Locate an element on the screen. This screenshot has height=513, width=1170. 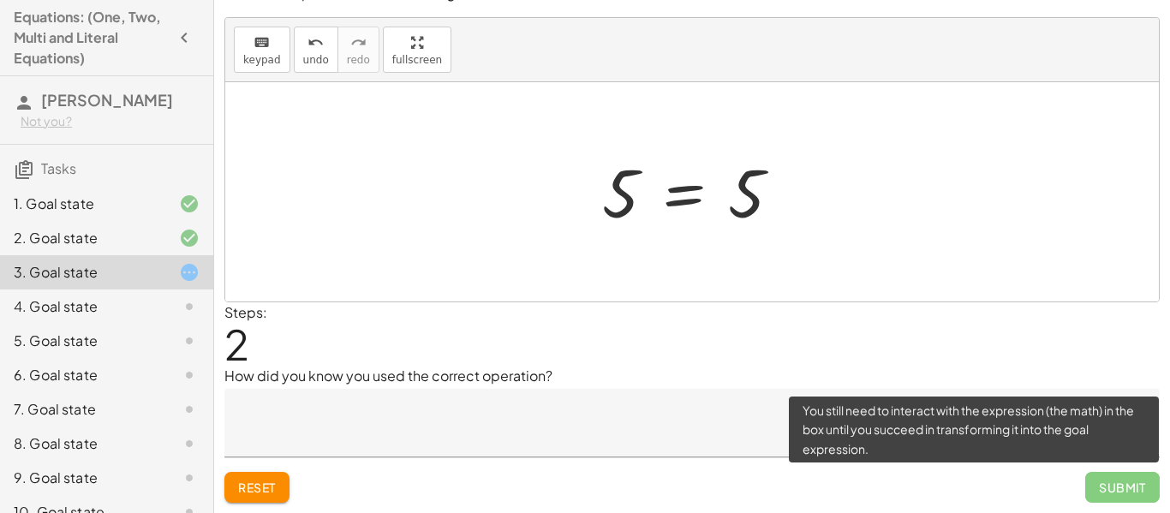
span: keypad is located at coordinates (262, 60).